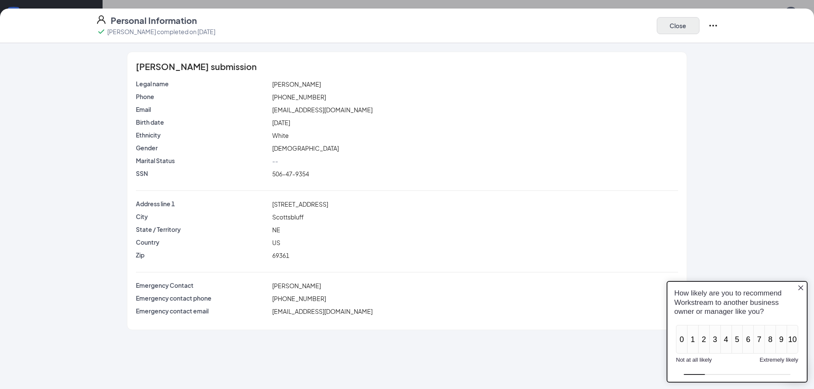  I want to click on span: White, so click(280, 135).